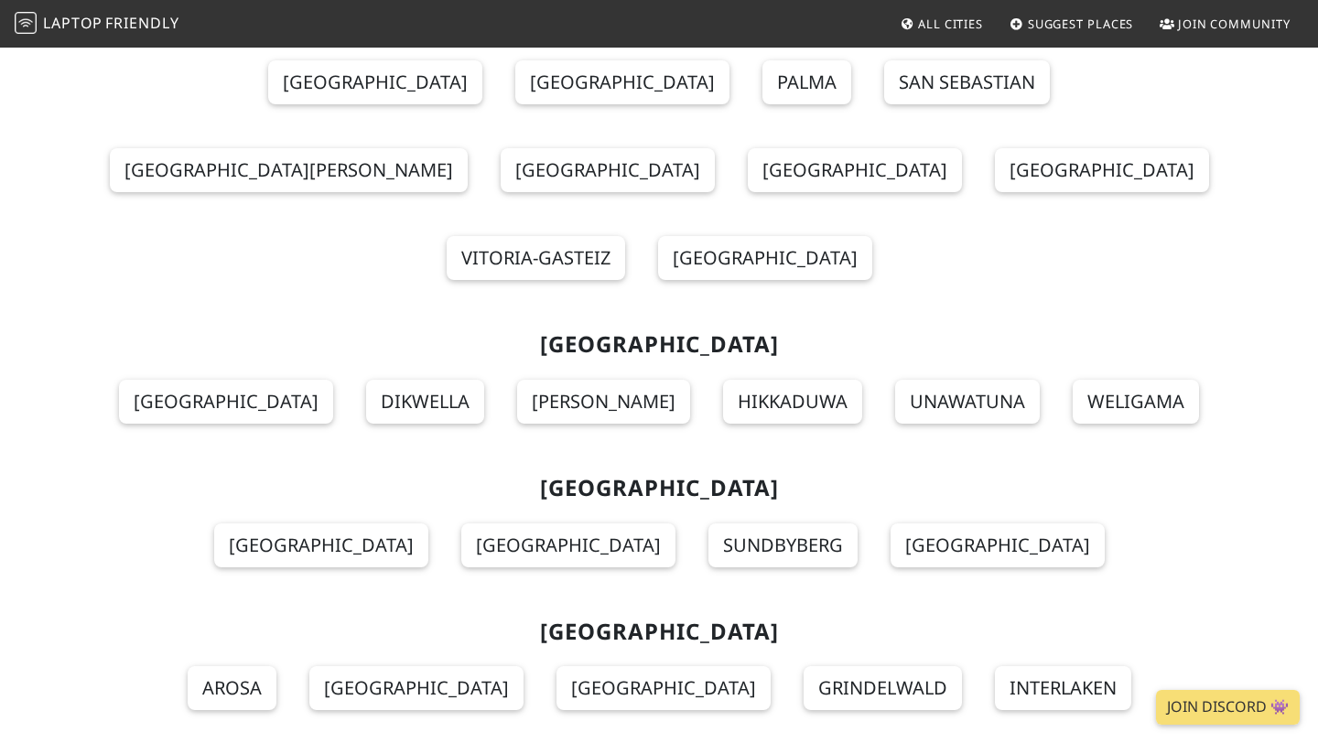  What do you see at coordinates (1227, 707) in the screenshot?
I see `a: Join Discord 👾` at bounding box center [1227, 707].